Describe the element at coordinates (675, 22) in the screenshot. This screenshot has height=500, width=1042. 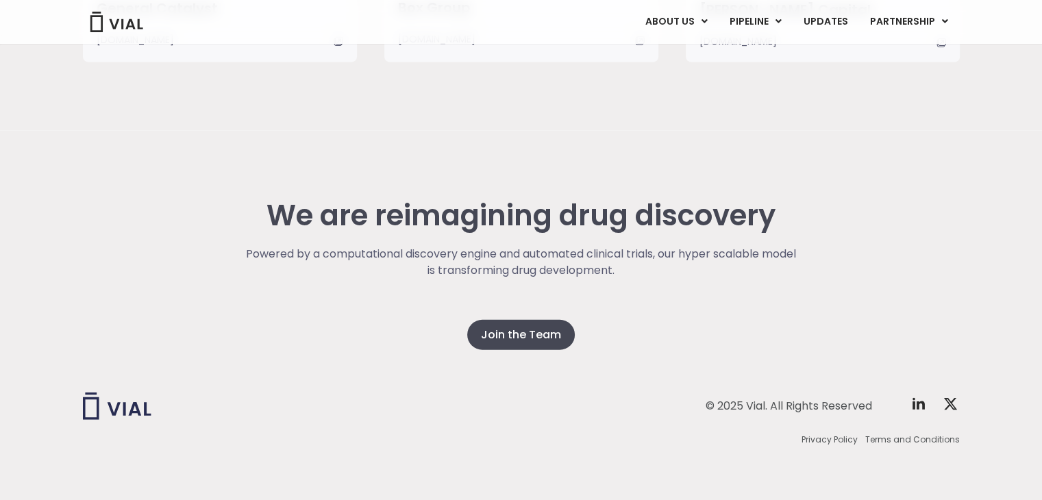
I see `a: ABOUT USMenu Toggle` at that location.